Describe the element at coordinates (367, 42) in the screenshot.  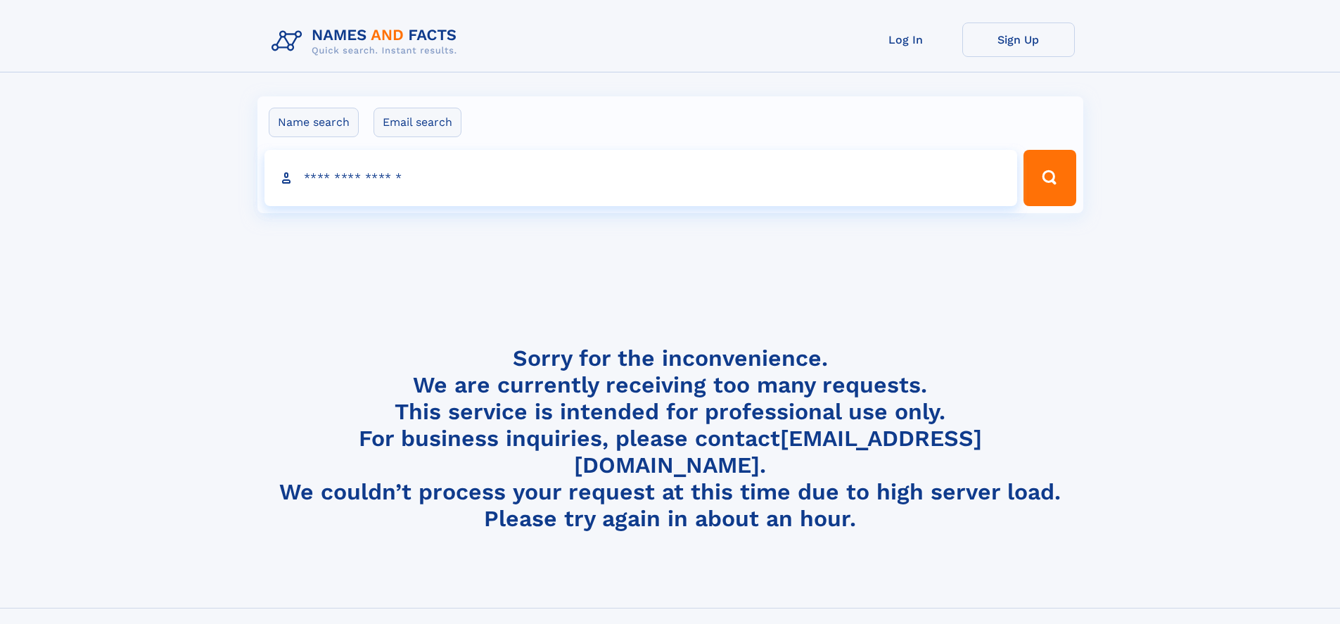
I see `img: Logo Names and Facts` at that location.